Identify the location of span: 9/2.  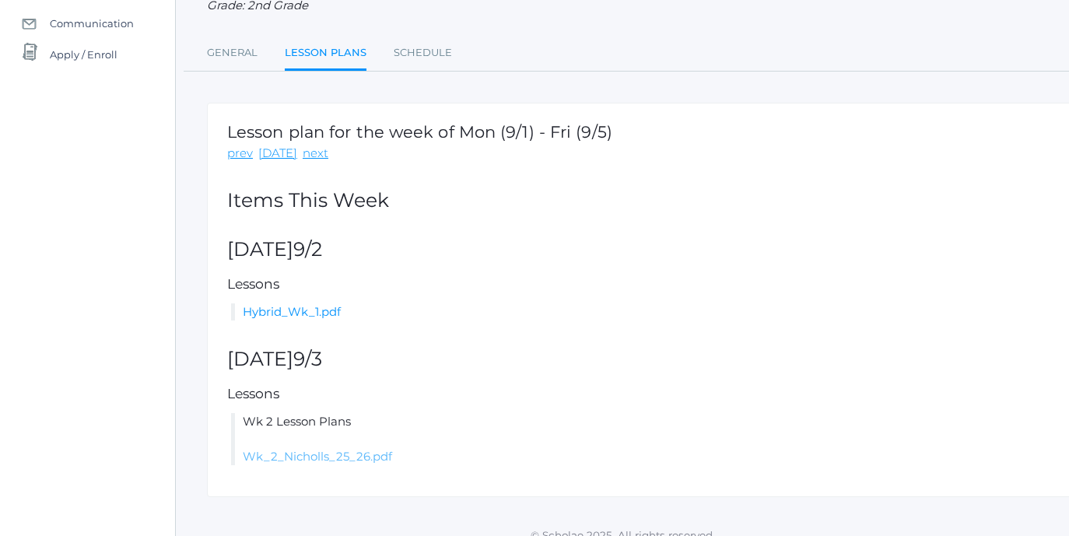
(307, 249).